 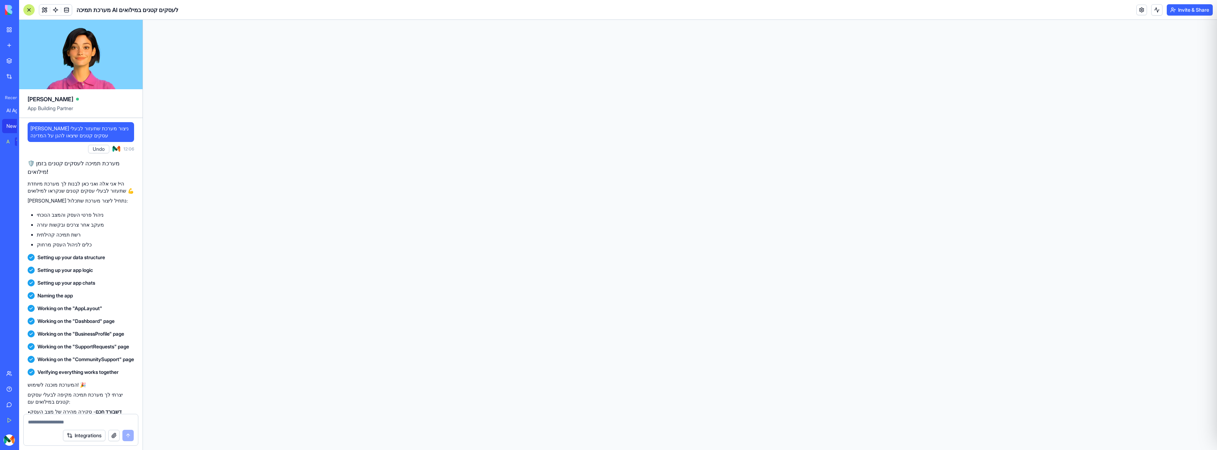 I want to click on p: המערכת מוכנה לשימוש! 🎉, so click(x=81, y=384).